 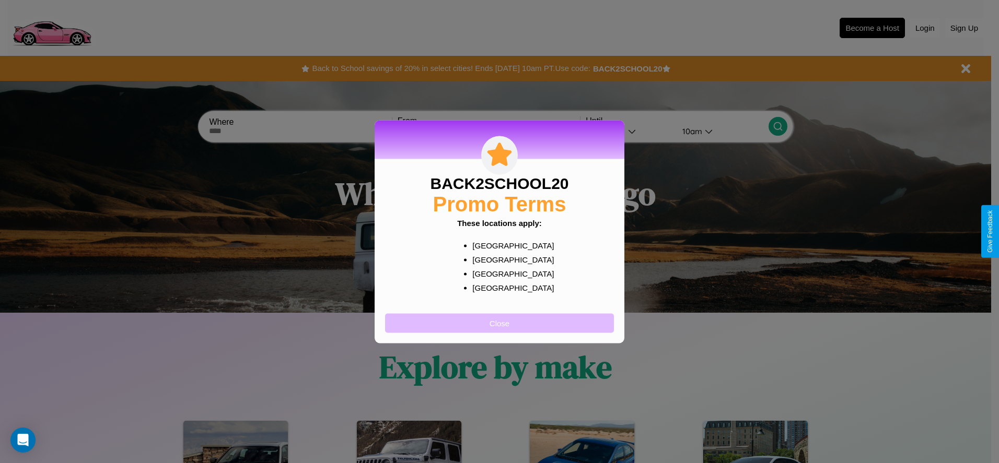 What do you see at coordinates (500, 223) in the screenshot?
I see `b: These locations apply:` at bounding box center [500, 223].